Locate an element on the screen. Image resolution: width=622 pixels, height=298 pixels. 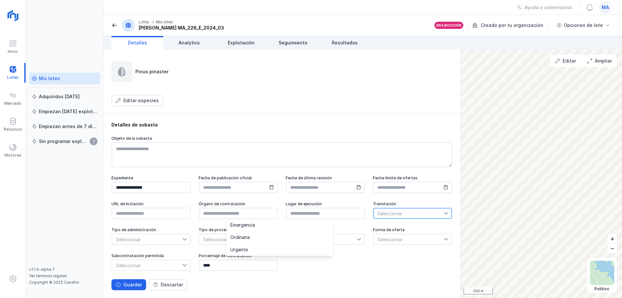
div: Fecha de publicación oficial is located at coordinates (238, 178).